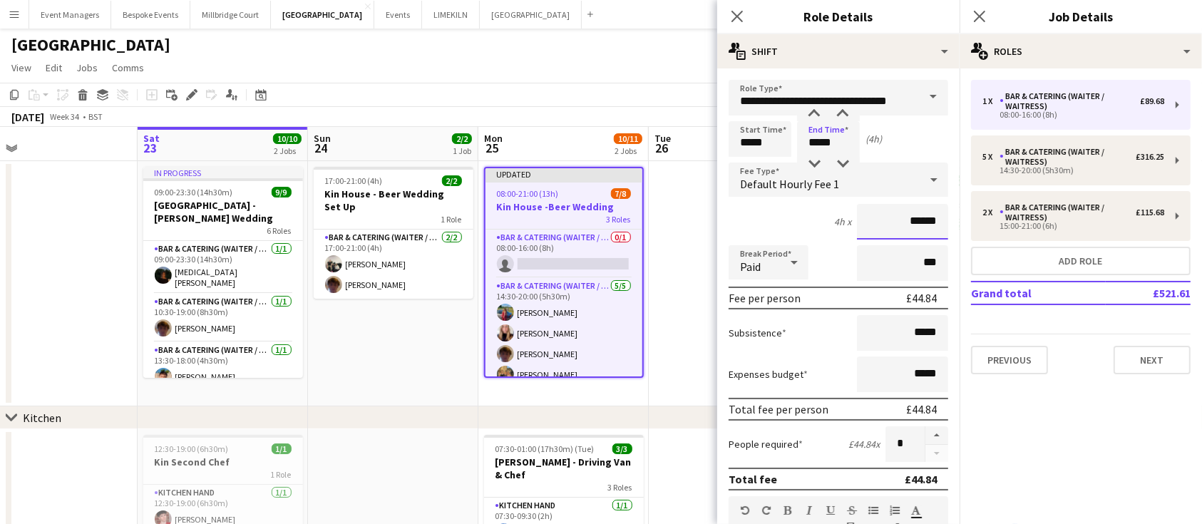  I want to click on button: LIMEKILN, so click(451, 14).